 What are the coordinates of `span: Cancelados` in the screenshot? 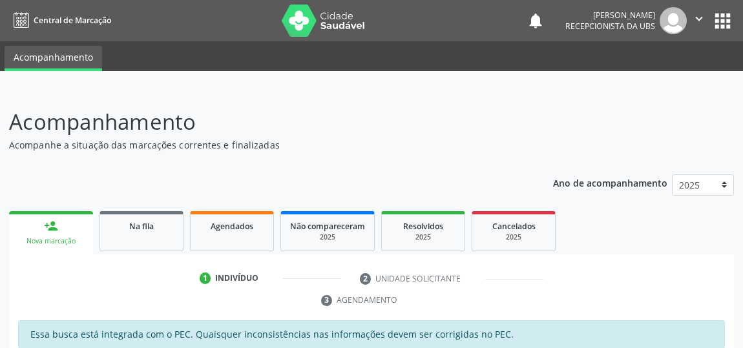 It's located at (513, 226).